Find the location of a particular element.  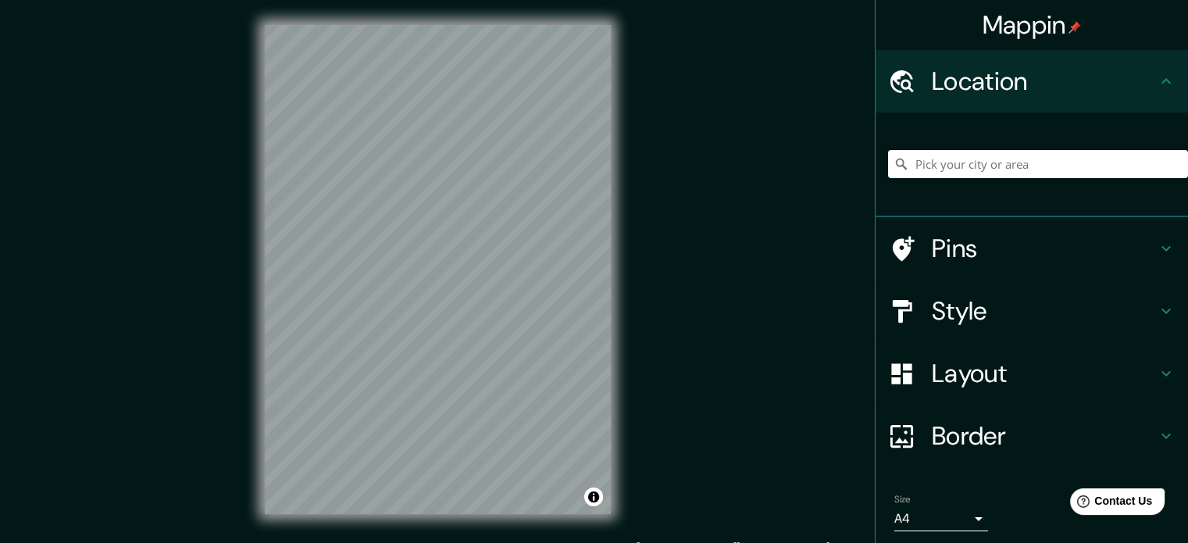

h4: Border is located at coordinates (1045, 436).